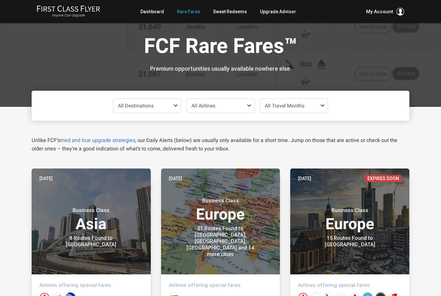 Image resolution: width=441 pixels, height=296 pixels. What do you see at coordinates (68, 8) in the screenshot?
I see `img: First Class Flyer` at bounding box center [68, 8].